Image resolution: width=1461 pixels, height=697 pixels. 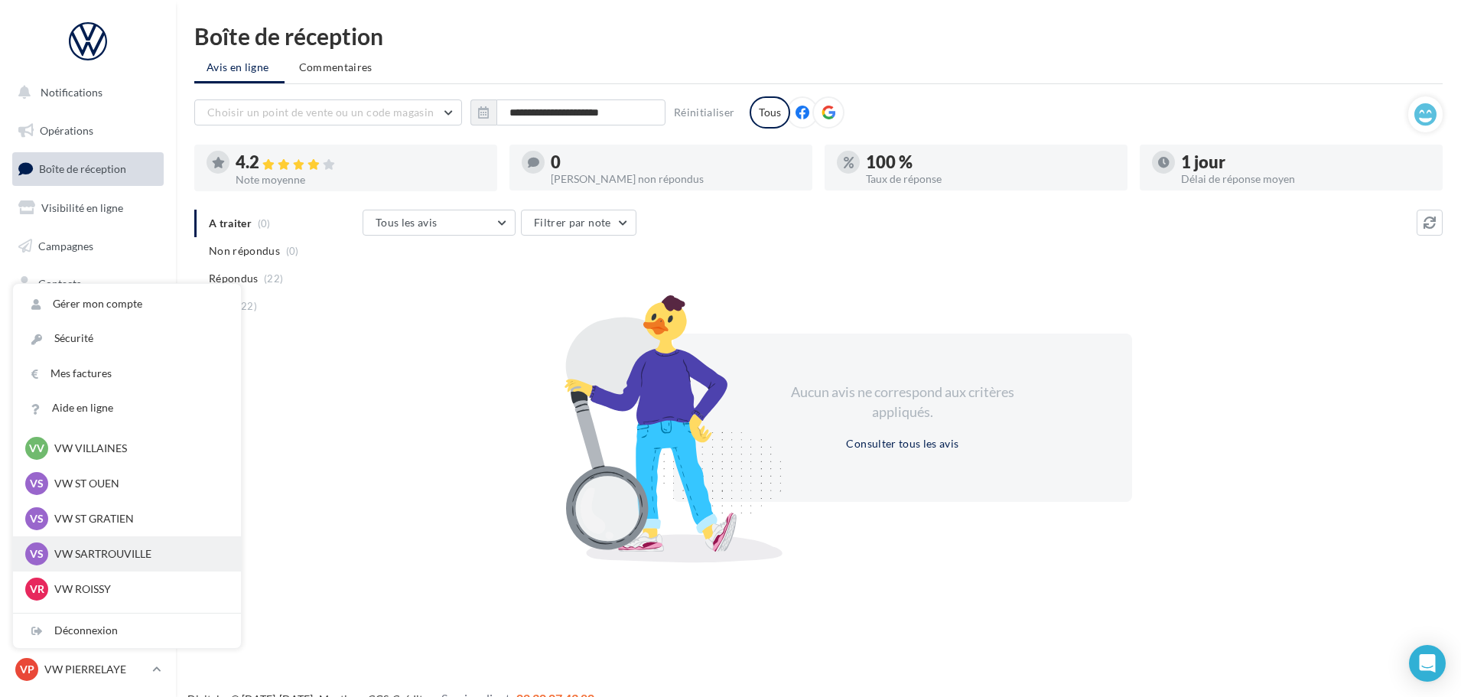 I want to click on div: 1 jour, so click(x=1305, y=162).